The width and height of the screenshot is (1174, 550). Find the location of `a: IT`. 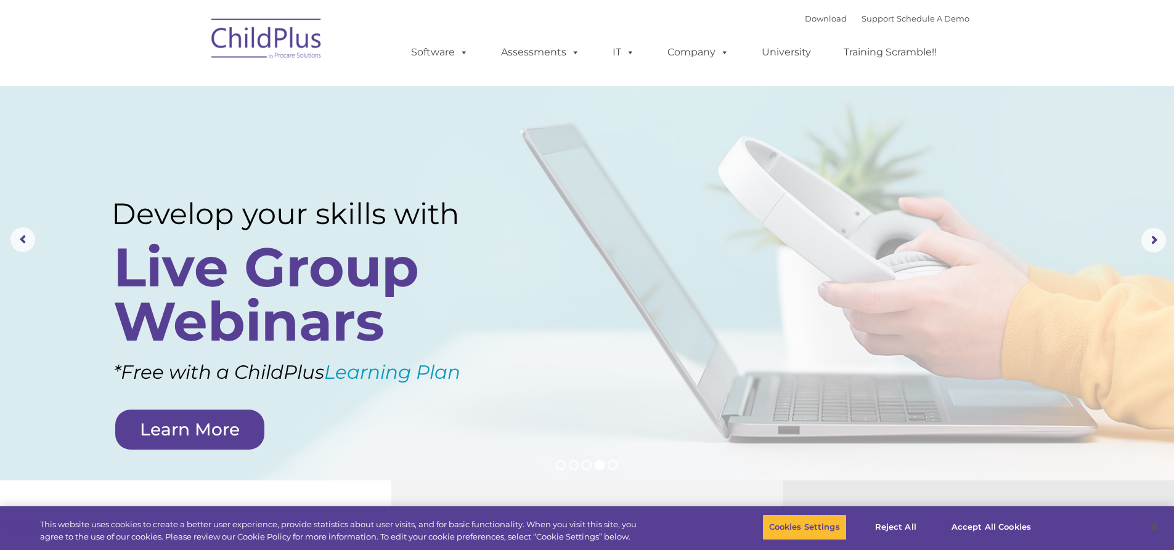

a: IT is located at coordinates (624, 52).